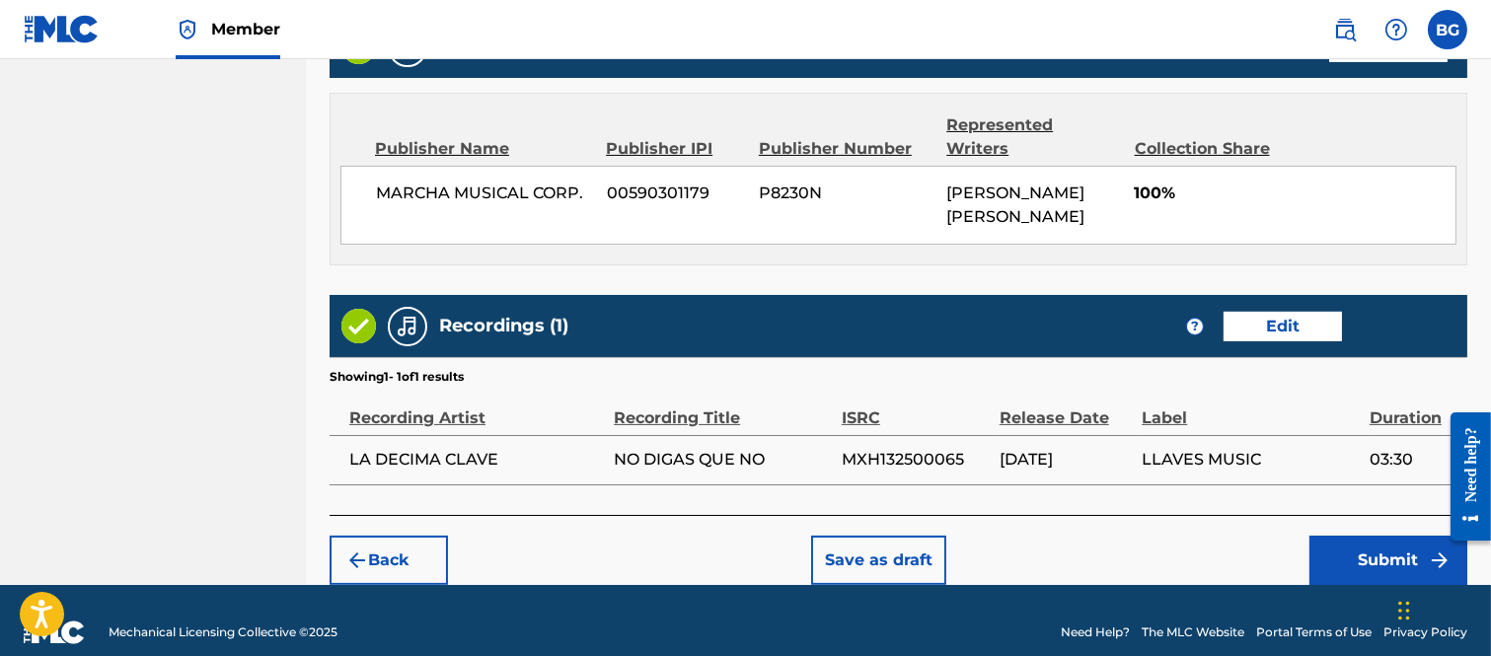 This screenshot has width=1491, height=656. I want to click on img: 7ee5dd4eb1f8a8e3ef2f.svg, so click(357, 561).